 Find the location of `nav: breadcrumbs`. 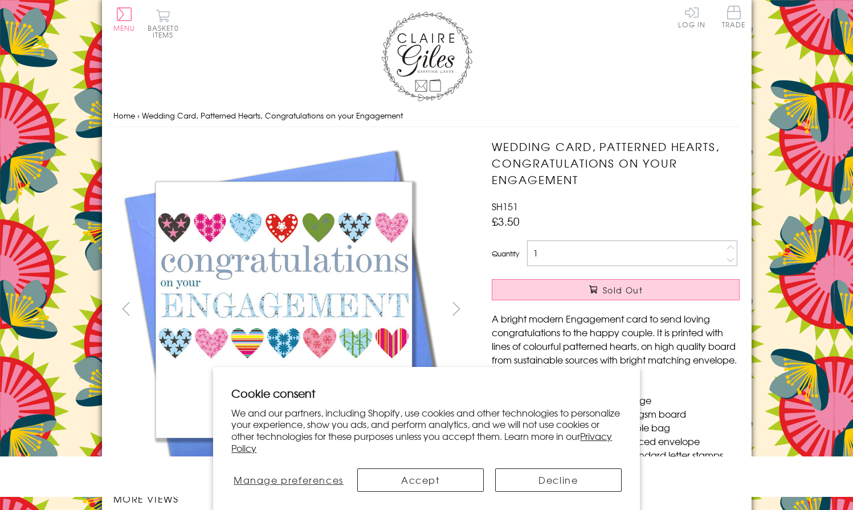

nav: breadcrumbs is located at coordinates (427, 116).